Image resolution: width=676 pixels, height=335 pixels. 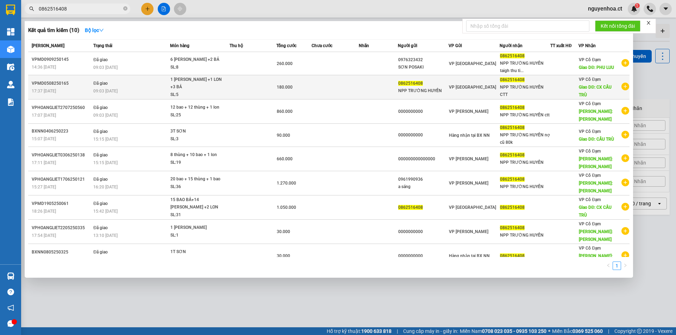 I want to click on a: 1, so click(x=617, y=266).